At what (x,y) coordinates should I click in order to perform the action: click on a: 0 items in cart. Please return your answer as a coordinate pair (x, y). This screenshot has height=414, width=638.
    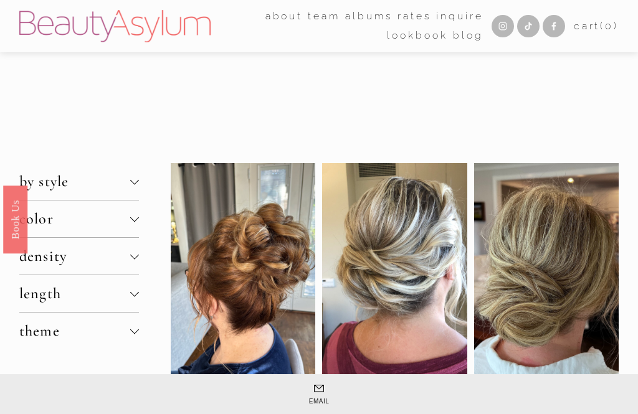
    Looking at the image, I should click on (596, 26).